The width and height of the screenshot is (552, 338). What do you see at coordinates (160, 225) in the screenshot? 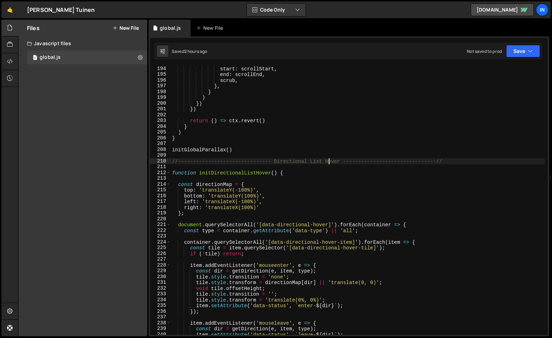
I see `div: 221` at bounding box center [160, 225].